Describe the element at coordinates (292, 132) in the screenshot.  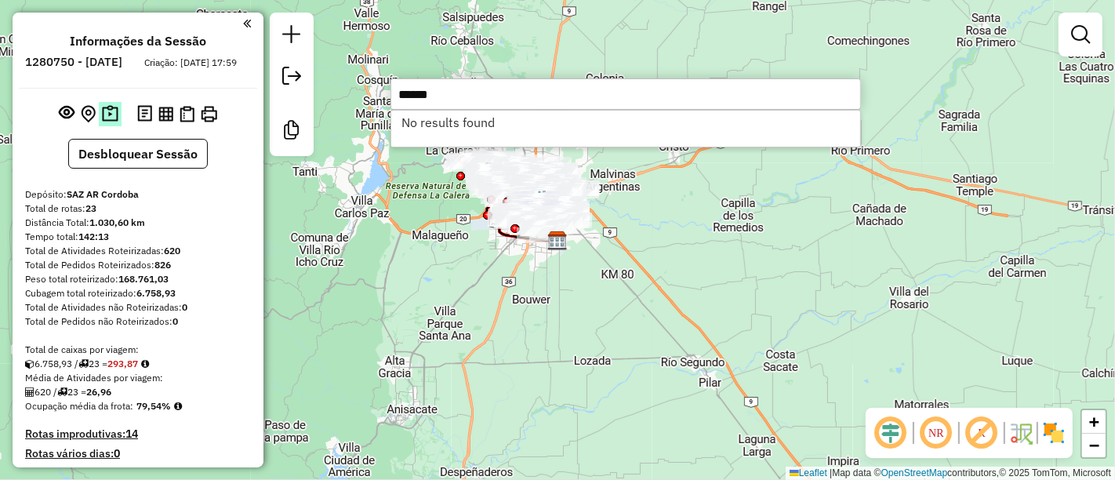
I see `a: Criar modelo` at that location.